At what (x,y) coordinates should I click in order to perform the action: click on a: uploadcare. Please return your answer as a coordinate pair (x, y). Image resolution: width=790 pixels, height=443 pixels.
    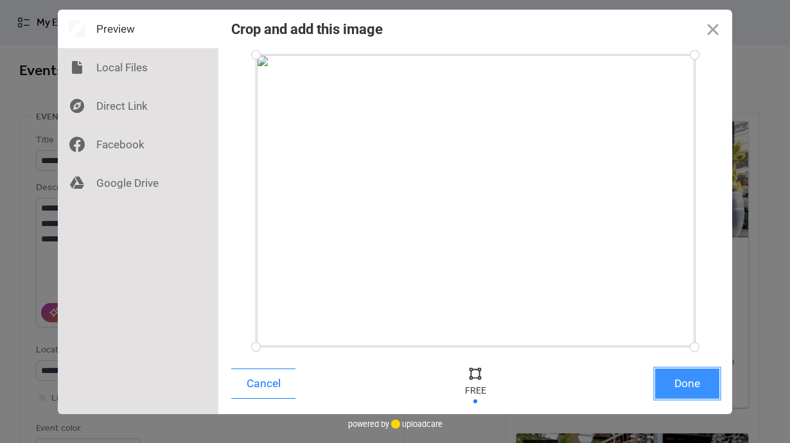
    Looking at the image, I should click on (415, 424).